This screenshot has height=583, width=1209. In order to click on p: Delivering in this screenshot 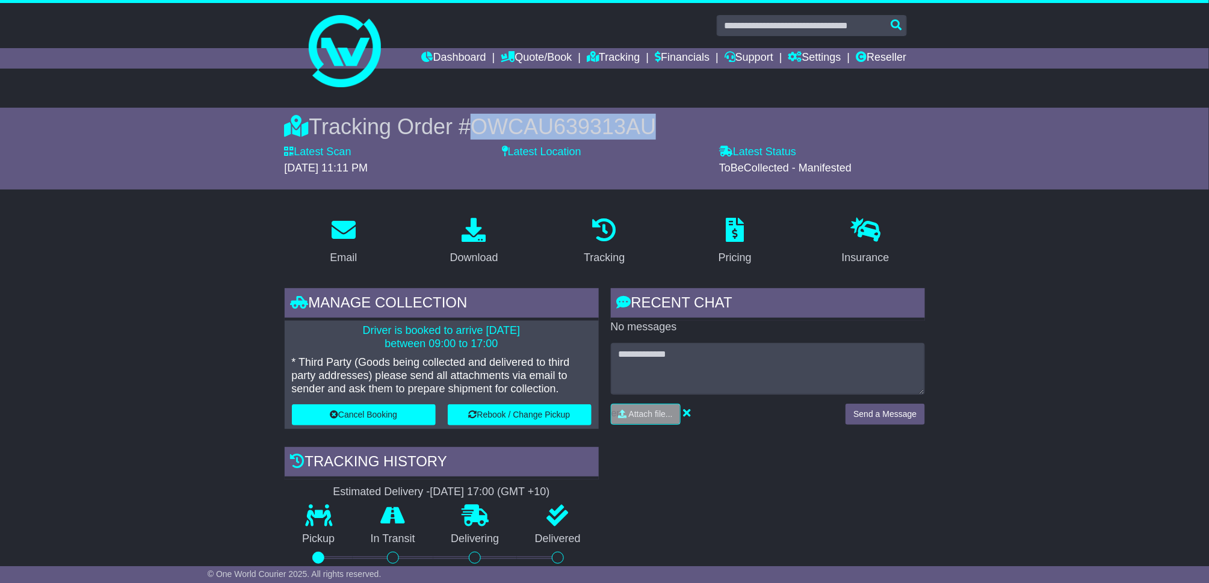, I will do `click(475, 539)`.